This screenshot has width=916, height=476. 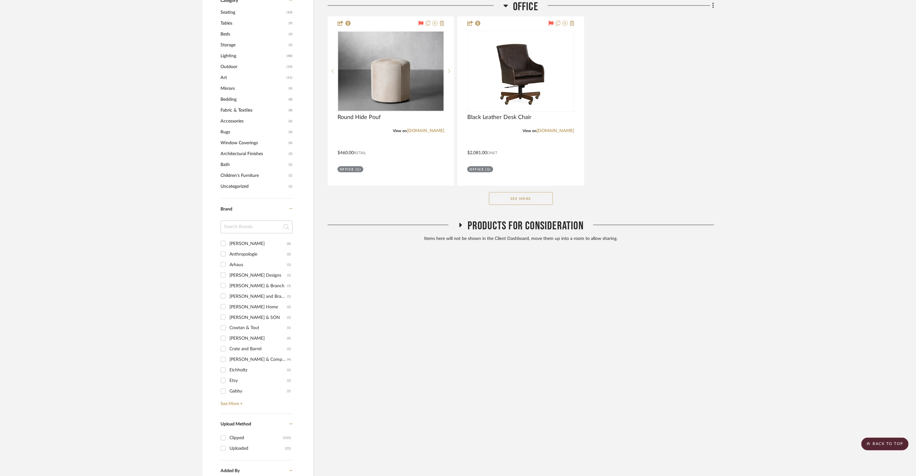 I want to click on span: Outdoor, so click(x=253, y=67).